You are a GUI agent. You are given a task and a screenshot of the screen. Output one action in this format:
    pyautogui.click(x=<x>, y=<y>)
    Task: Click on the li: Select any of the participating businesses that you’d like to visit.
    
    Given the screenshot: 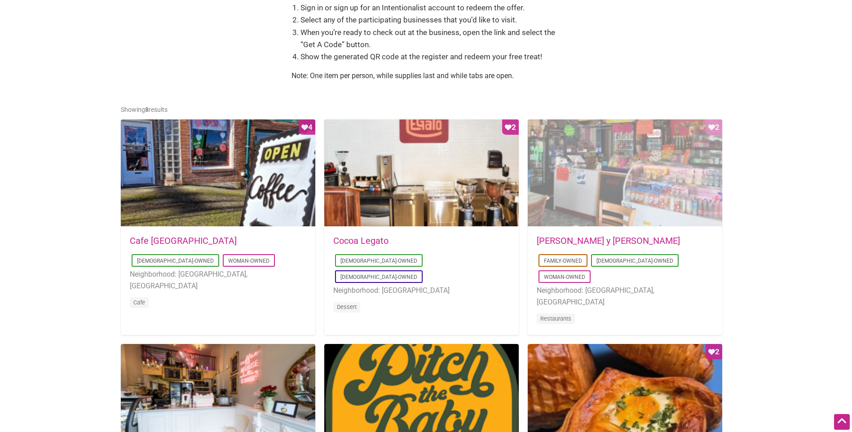 What is the action you would take?
    pyautogui.click(x=431, y=20)
    